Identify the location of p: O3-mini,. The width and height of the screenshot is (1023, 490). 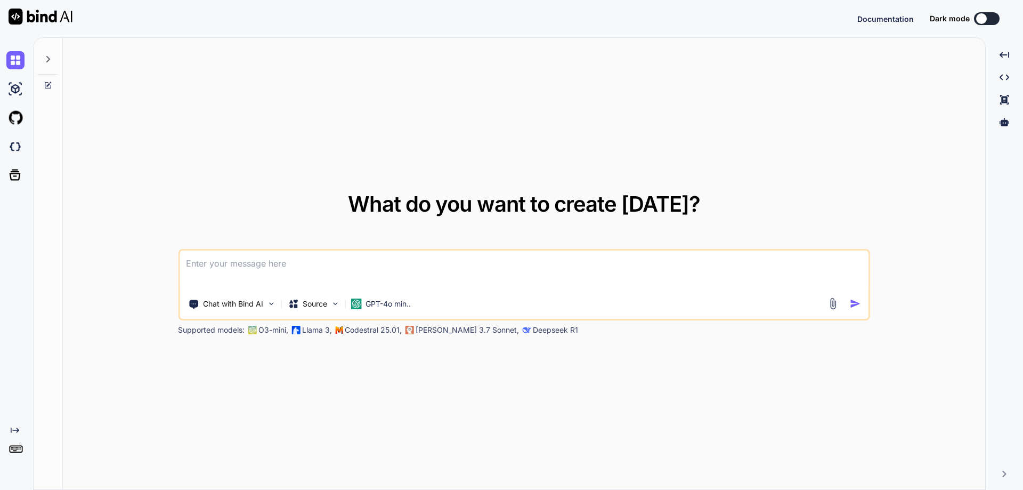
(273, 330).